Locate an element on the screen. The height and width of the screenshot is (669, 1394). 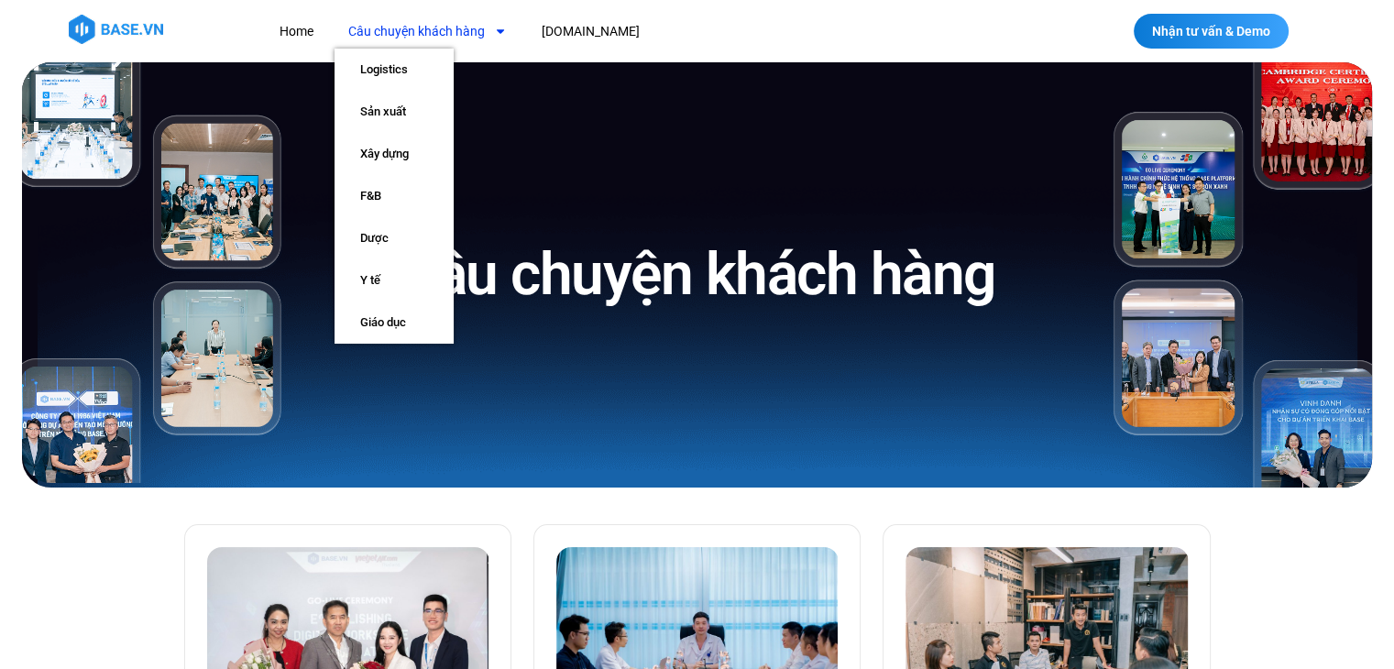
a: Câu chuyện khách hàng is located at coordinates (427, 31).